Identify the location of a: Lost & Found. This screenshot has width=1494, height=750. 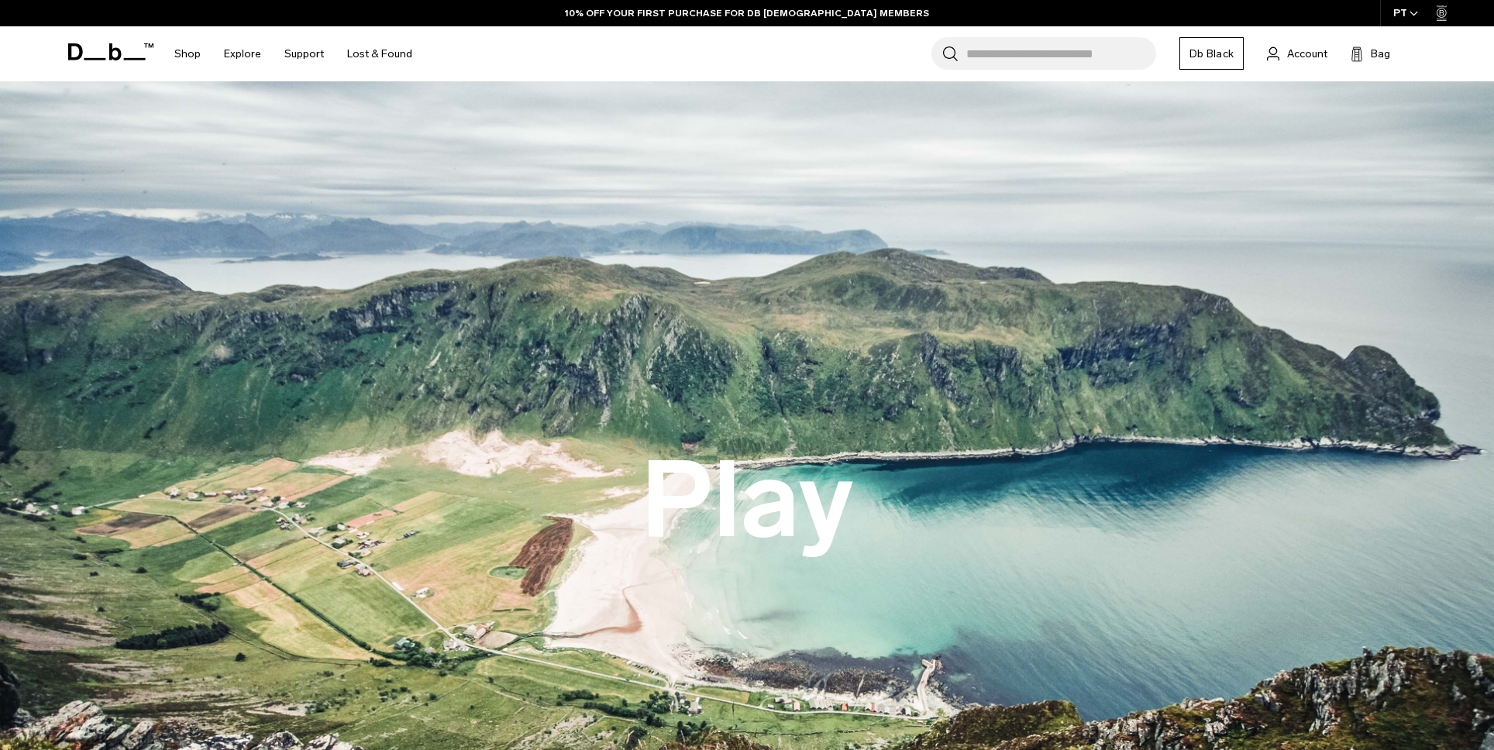
(380, 53).